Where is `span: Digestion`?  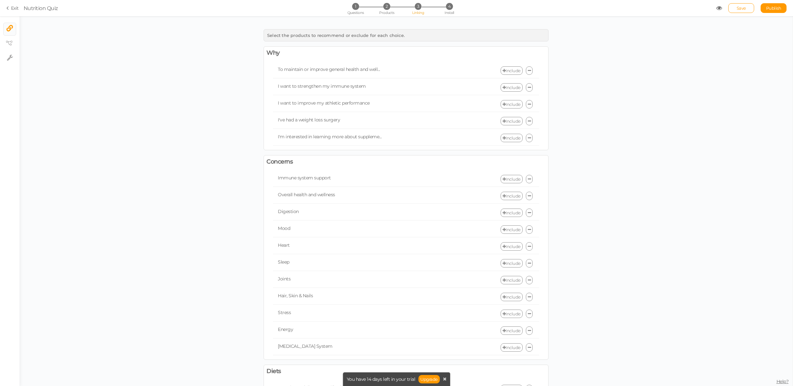
span: Digestion is located at coordinates (288, 212).